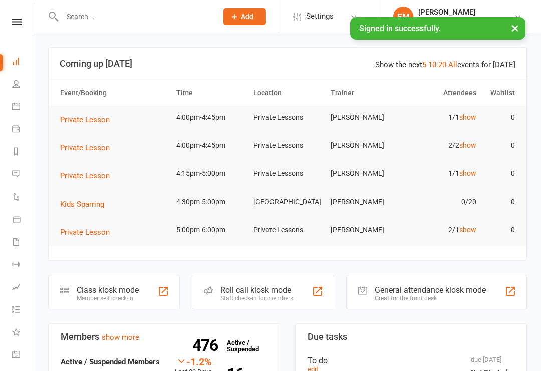 The image size is (541, 371). What do you see at coordinates (23, 85) in the screenshot?
I see `a: People` at bounding box center [23, 85].